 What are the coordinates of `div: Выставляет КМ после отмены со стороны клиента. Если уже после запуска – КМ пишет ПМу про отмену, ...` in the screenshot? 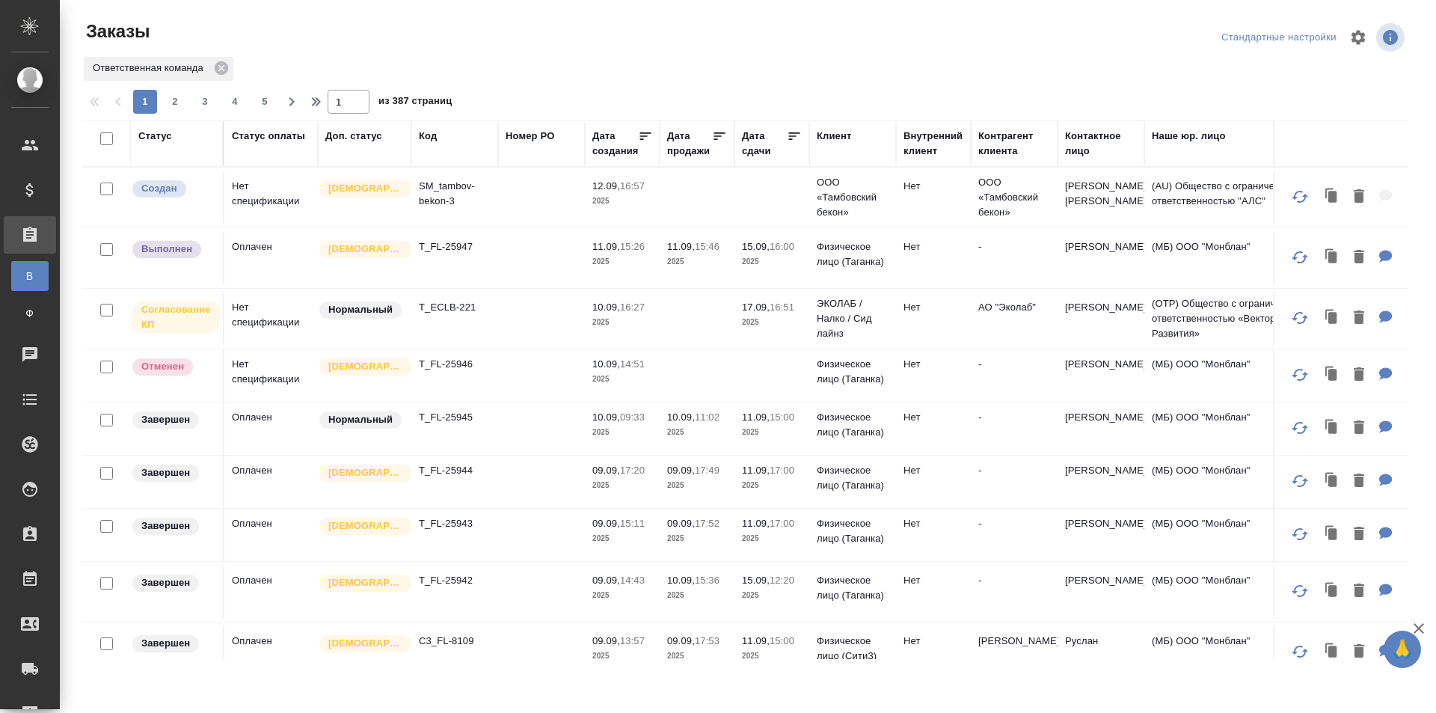 It's located at (173, 366).